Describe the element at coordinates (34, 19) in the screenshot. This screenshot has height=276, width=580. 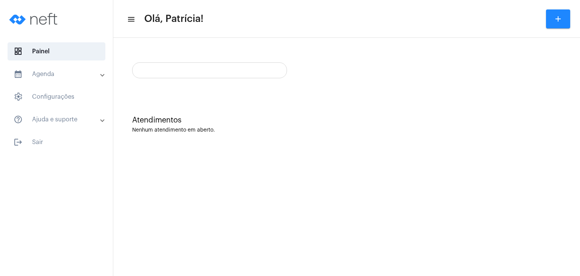
I see `img: logo-neft-novo-2.png` at that location.